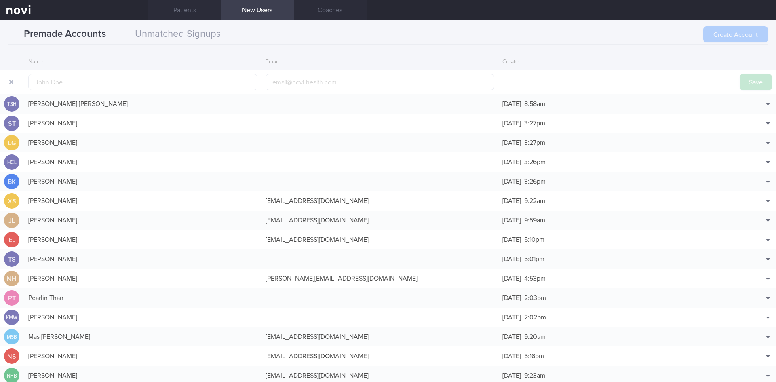 The height and width of the screenshot is (382, 776). What do you see at coordinates (12, 181) in the screenshot?
I see `div: BK` at bounding box center [12, 181].